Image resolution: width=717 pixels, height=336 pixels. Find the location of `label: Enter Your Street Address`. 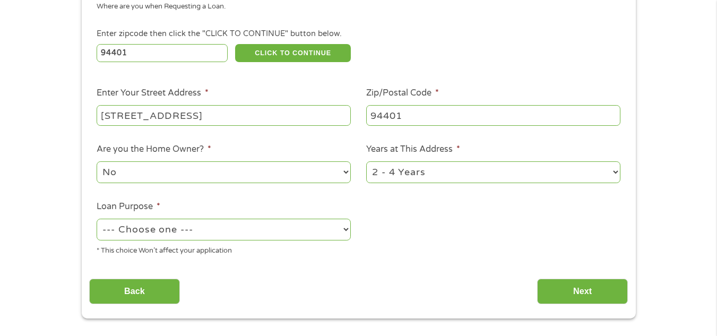

label: Enter Your Street Address is located at coordinates (152, 93).